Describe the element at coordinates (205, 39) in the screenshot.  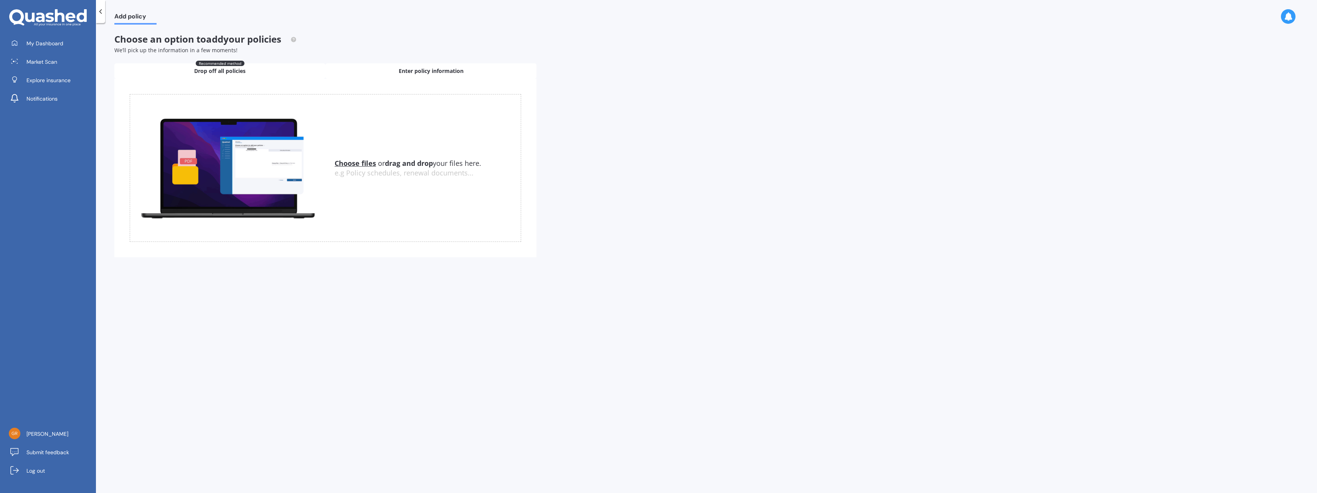
I see `span: Choose an option` at that location.